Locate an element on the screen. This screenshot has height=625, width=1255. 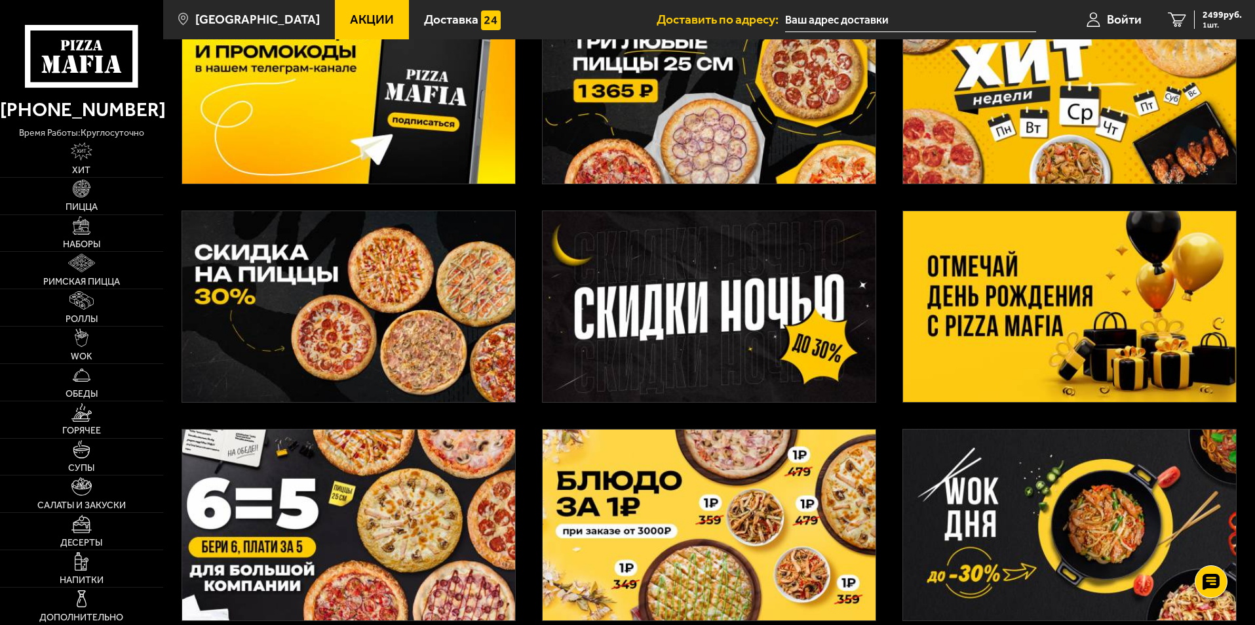
img: 15daf4d41897b9f0e9f617042186c801.svg is located at coordinates (491, 20).